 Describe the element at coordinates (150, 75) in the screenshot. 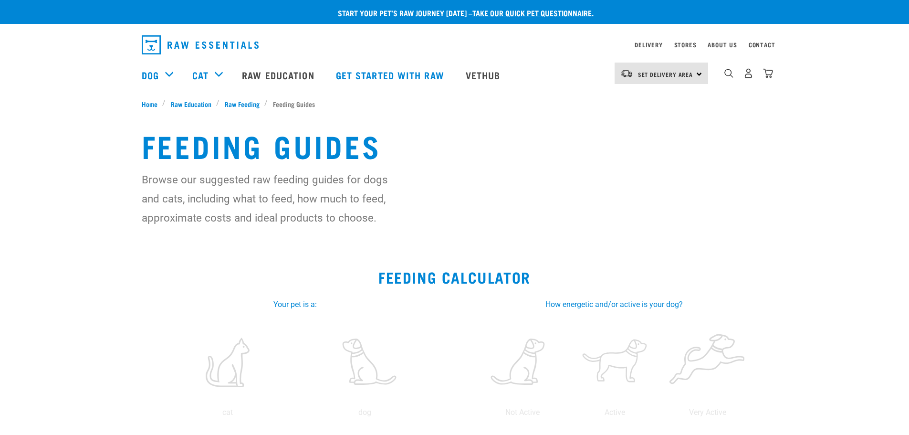

I see `a: Dog` at that location.